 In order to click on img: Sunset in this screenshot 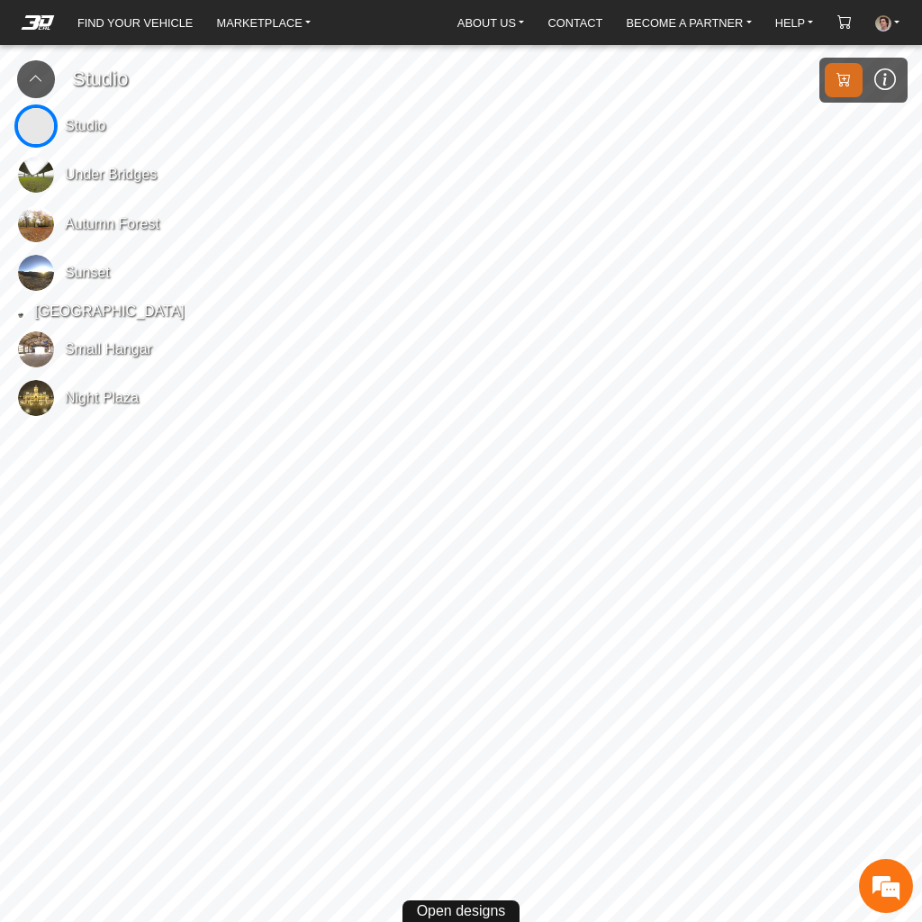, I will do `click(36, 273)`.